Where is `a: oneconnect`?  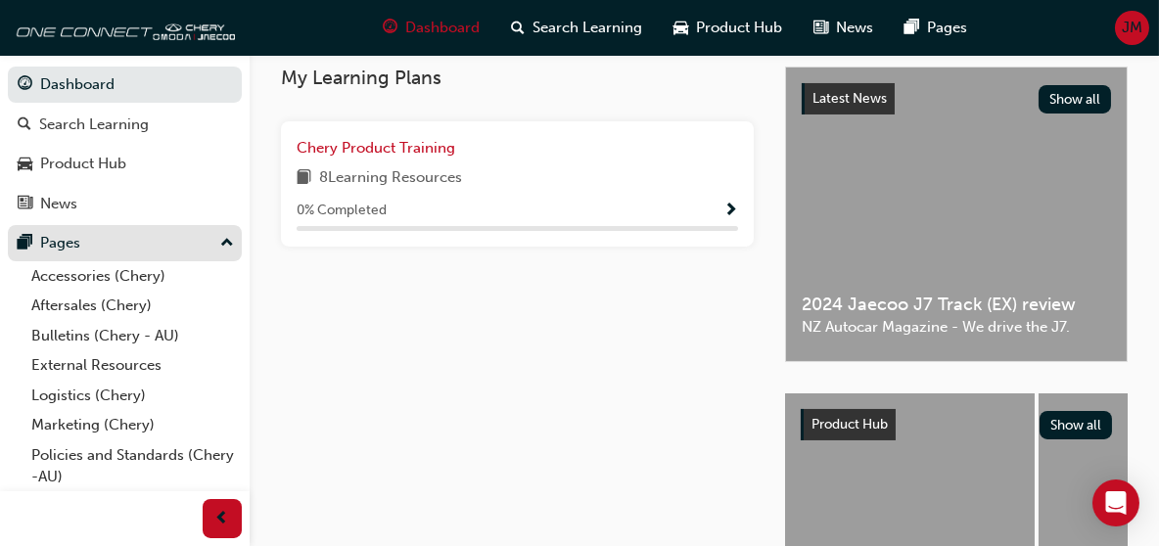
a: oneconnect is located at coordinates (122, 27).